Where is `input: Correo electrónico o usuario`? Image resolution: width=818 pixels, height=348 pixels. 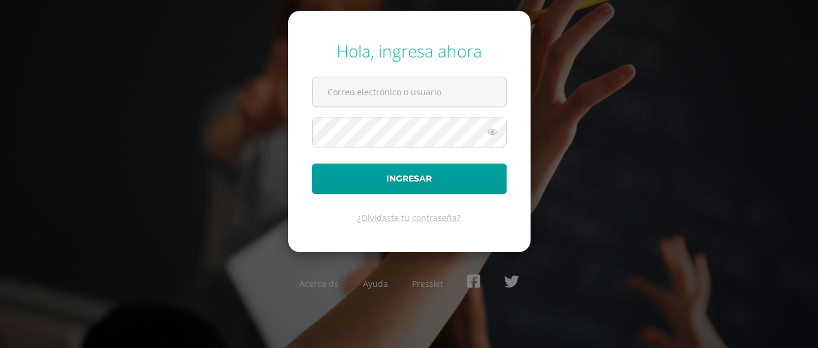
input: Correo electrónico o usuario is located at coordinates (409, 92).